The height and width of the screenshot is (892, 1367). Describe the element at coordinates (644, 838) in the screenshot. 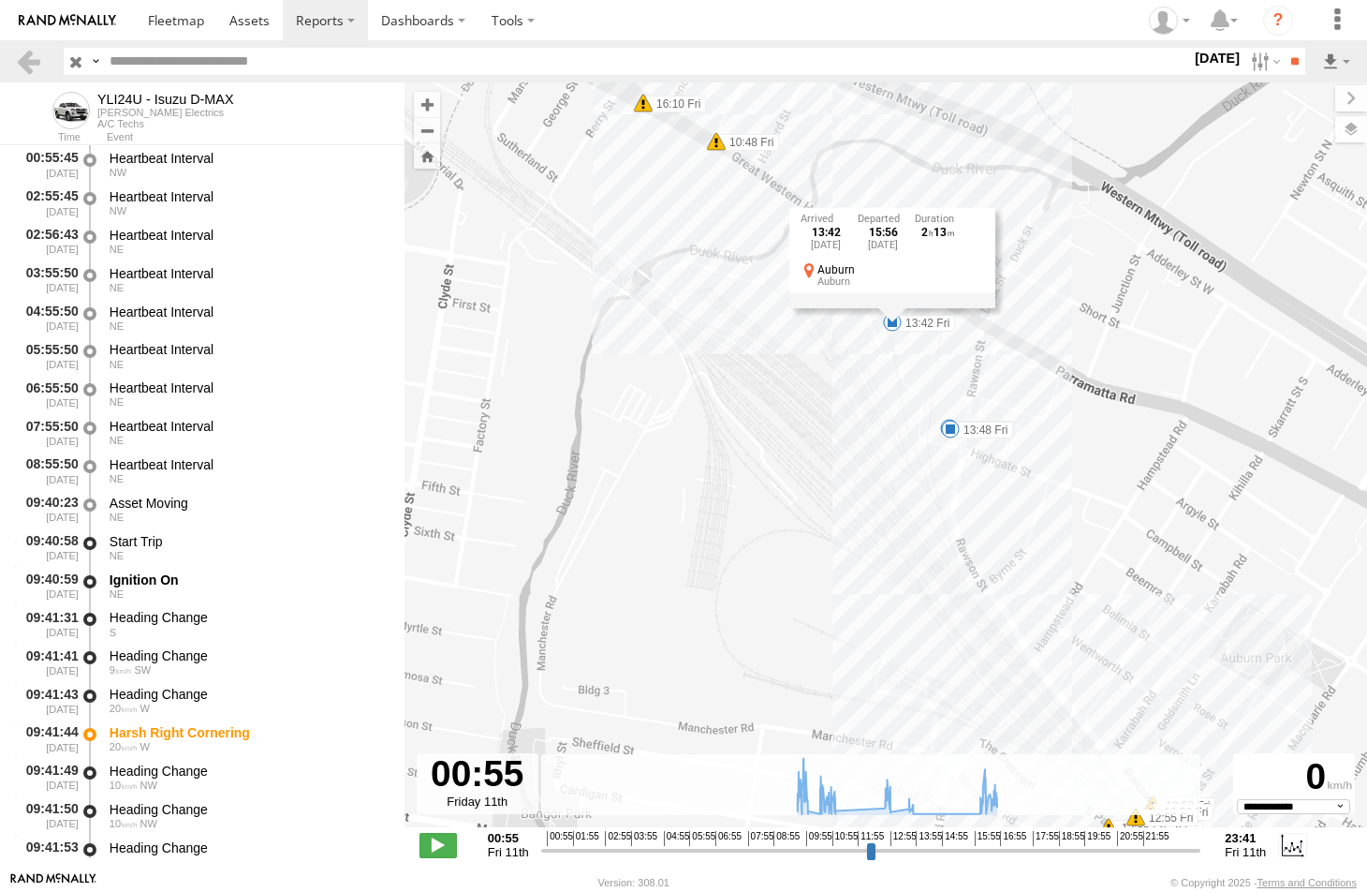

I see `span: 03:55` at that location.